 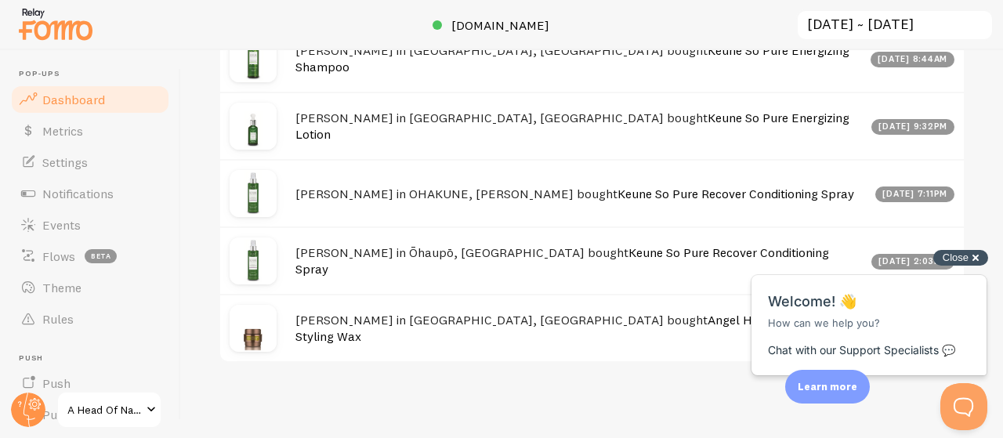 What do you see at coordinates (56, 24) in the screenshot?
I see `img: fomo-relay-logo-orange.svg` at bounding box center [56, 24].